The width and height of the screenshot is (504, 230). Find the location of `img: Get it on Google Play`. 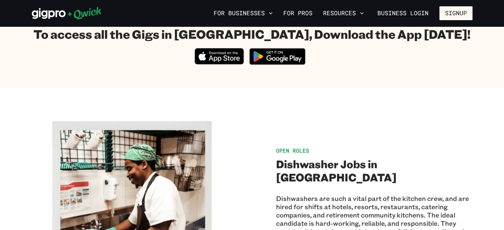

img: Get it on Google Play is located at coordinates (278, 56).